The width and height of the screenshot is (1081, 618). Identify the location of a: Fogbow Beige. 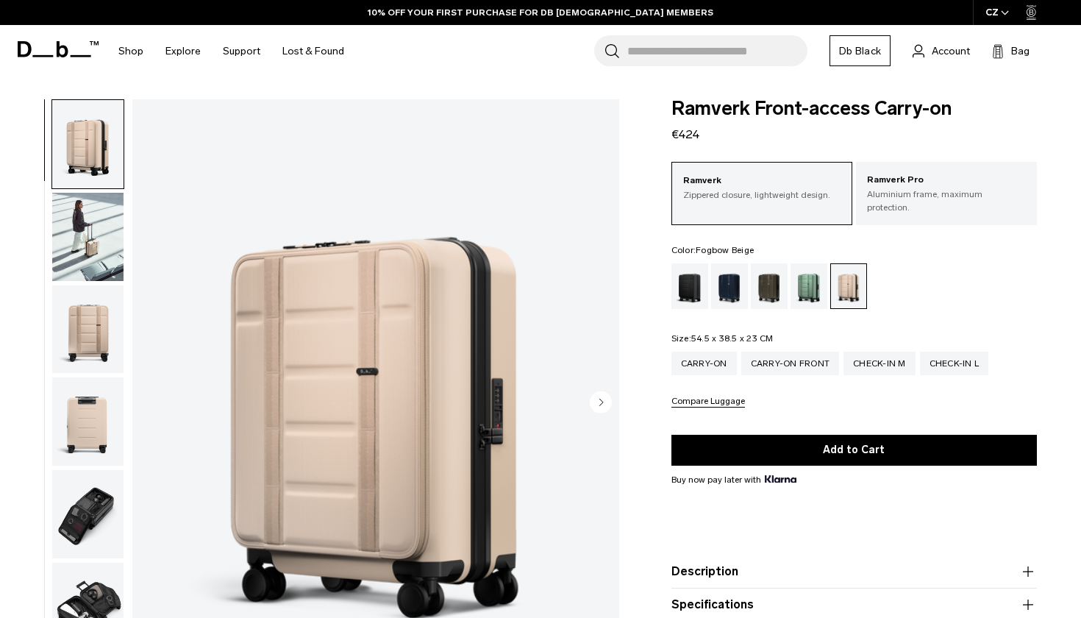
(849, 286).